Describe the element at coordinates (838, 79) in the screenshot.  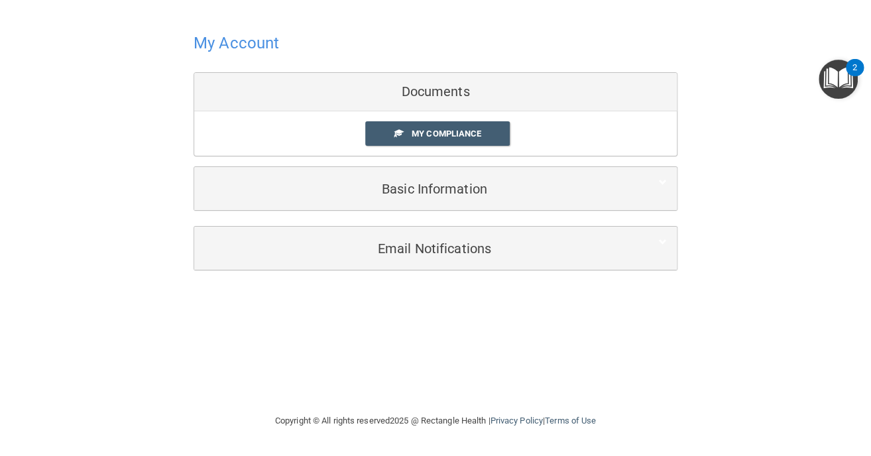
I see `button: Open Resource Center, 2 new notifications` at that location.